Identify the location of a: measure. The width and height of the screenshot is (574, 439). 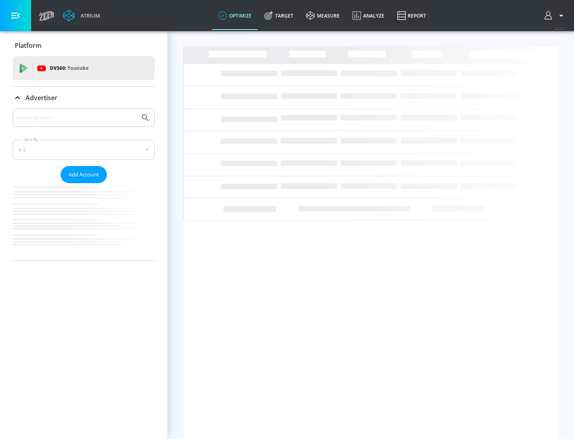
(323, 16).